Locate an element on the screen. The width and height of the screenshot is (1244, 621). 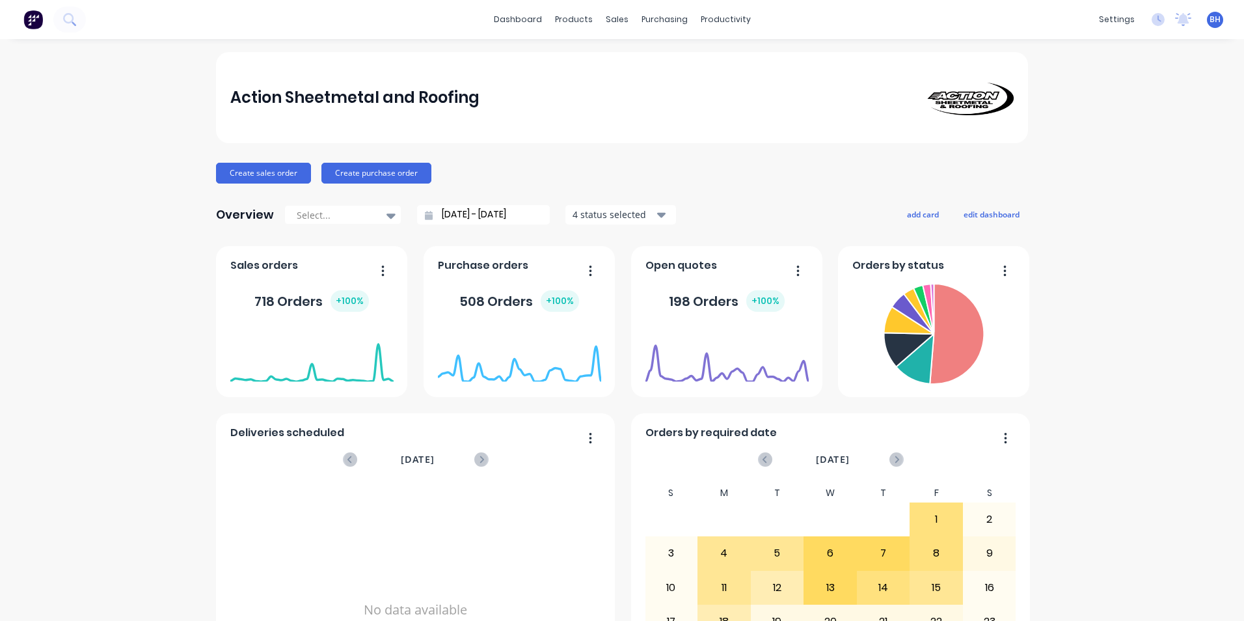
span: Deliveries scheduled is located at coordinates (287, 433).